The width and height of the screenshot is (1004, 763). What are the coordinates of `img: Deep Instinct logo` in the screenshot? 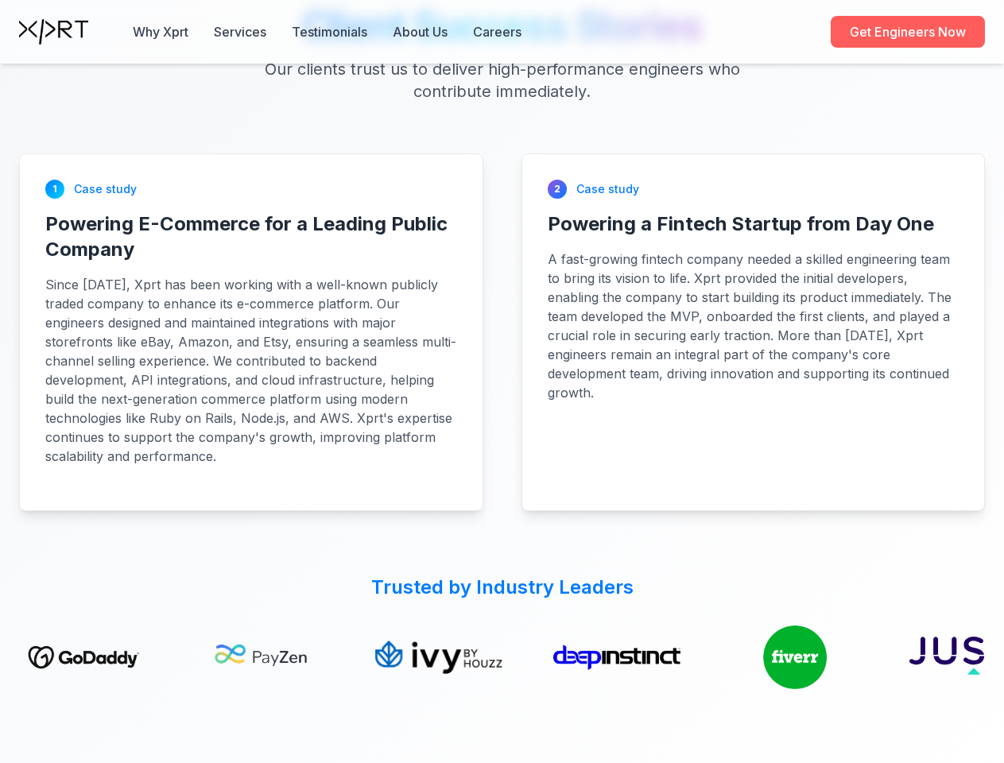 It's located at (617, 657).